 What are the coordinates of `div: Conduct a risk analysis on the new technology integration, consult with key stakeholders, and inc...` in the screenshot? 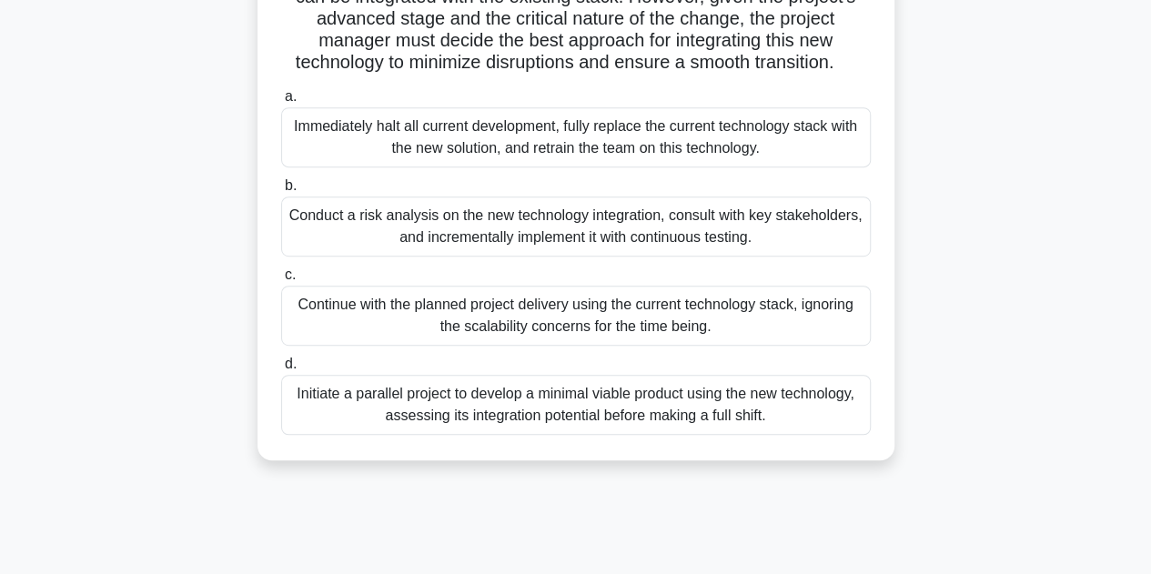 It's located at (576, 227).